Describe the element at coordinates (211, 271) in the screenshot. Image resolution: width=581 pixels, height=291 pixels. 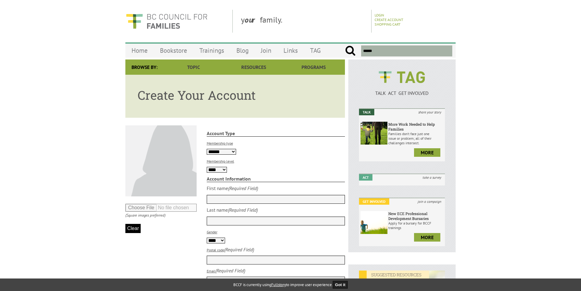
I see `label: Email` at that location.